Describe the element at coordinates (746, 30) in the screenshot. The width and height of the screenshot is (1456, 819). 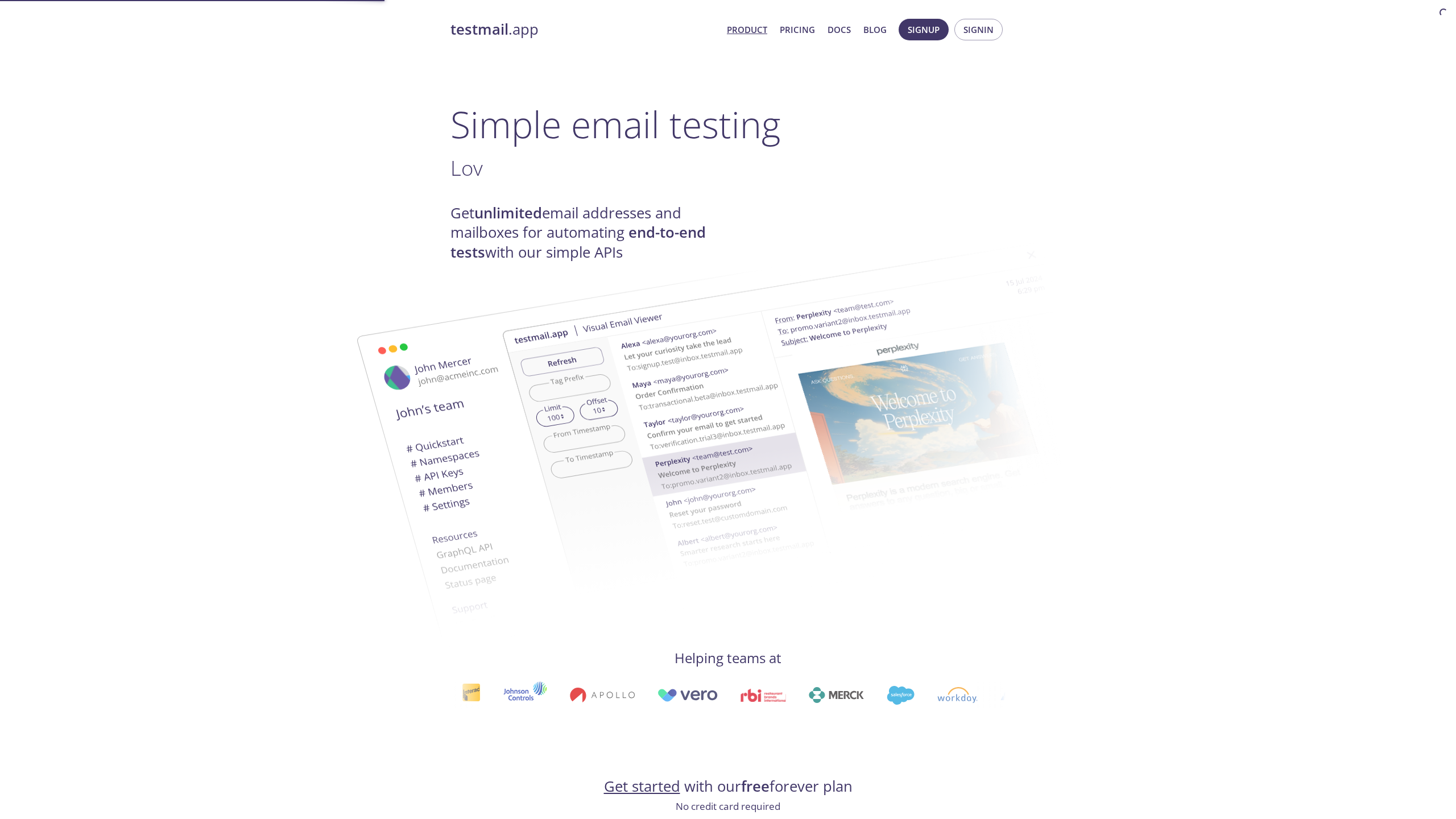
I see `a: Product` at that location.